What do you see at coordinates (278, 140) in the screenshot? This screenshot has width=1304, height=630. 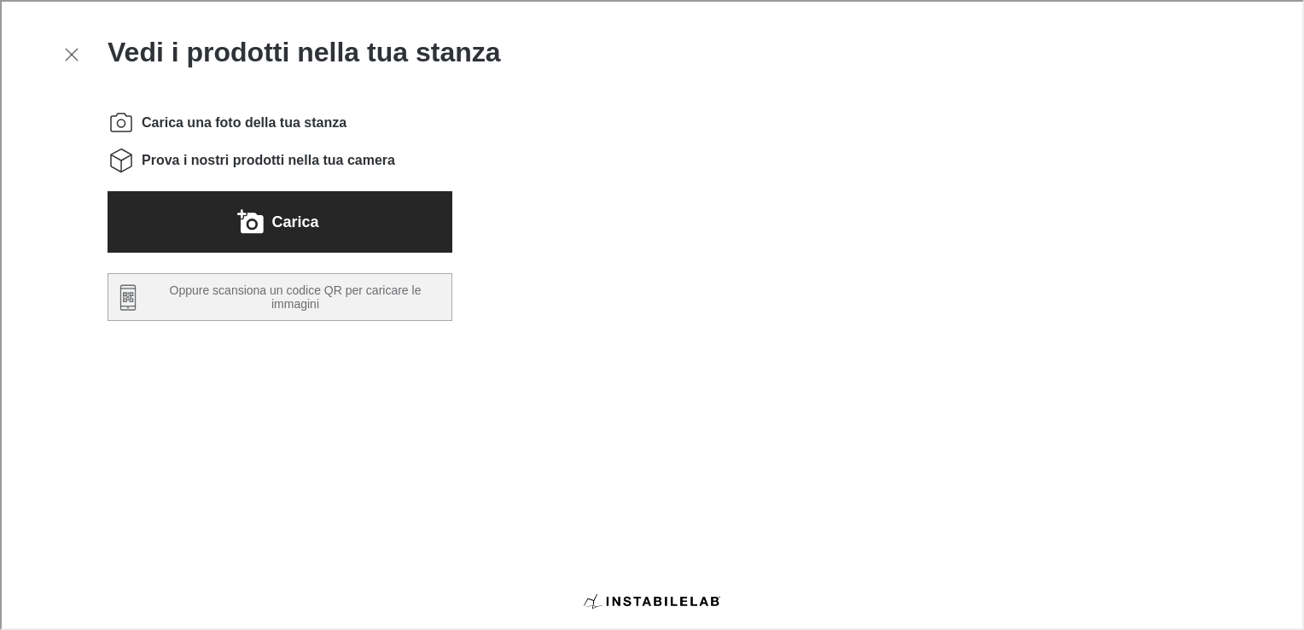 I see `ol: Instructions` at bounding box center [278, 140].